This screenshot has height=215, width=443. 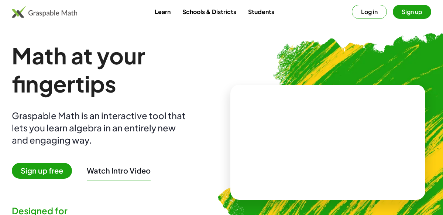 What do you see at coordinates (209, 11) in the screenshot?
I see `a: Schools & Districts` at bounding box center [209, 11].